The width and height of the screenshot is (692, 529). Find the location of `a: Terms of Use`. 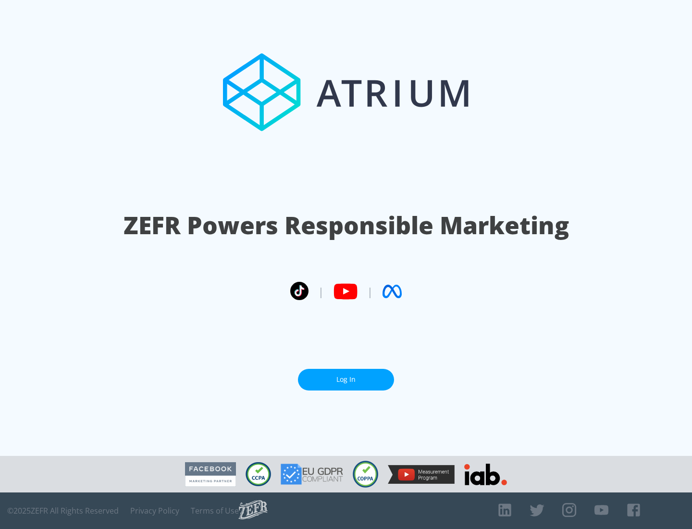

a: Terms of Use is located at coordinates (215, 511).